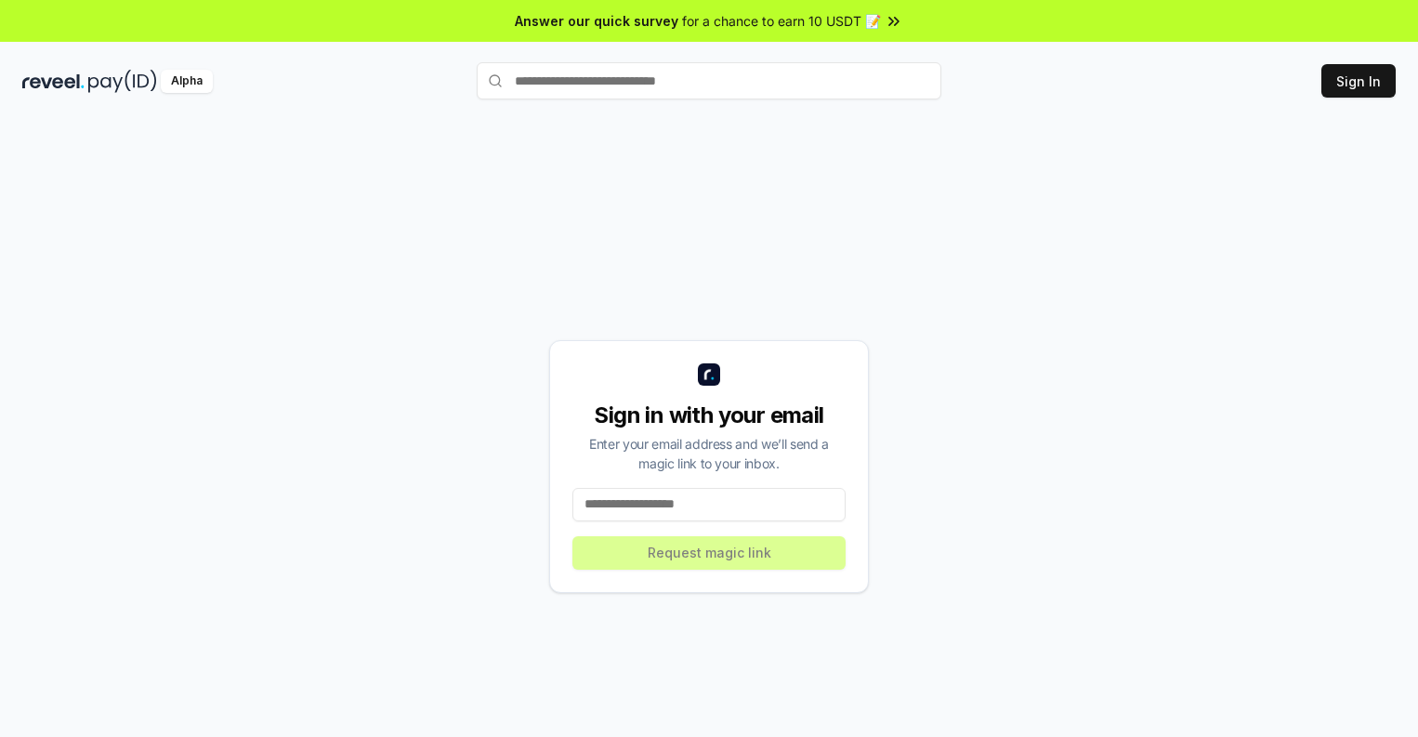 The width and height of the screenshot is (1418, 737). What do you see at coordinates (53, 81) in the screenshot?
I see `img: reveel_dark` at bounding box center [53, 81].